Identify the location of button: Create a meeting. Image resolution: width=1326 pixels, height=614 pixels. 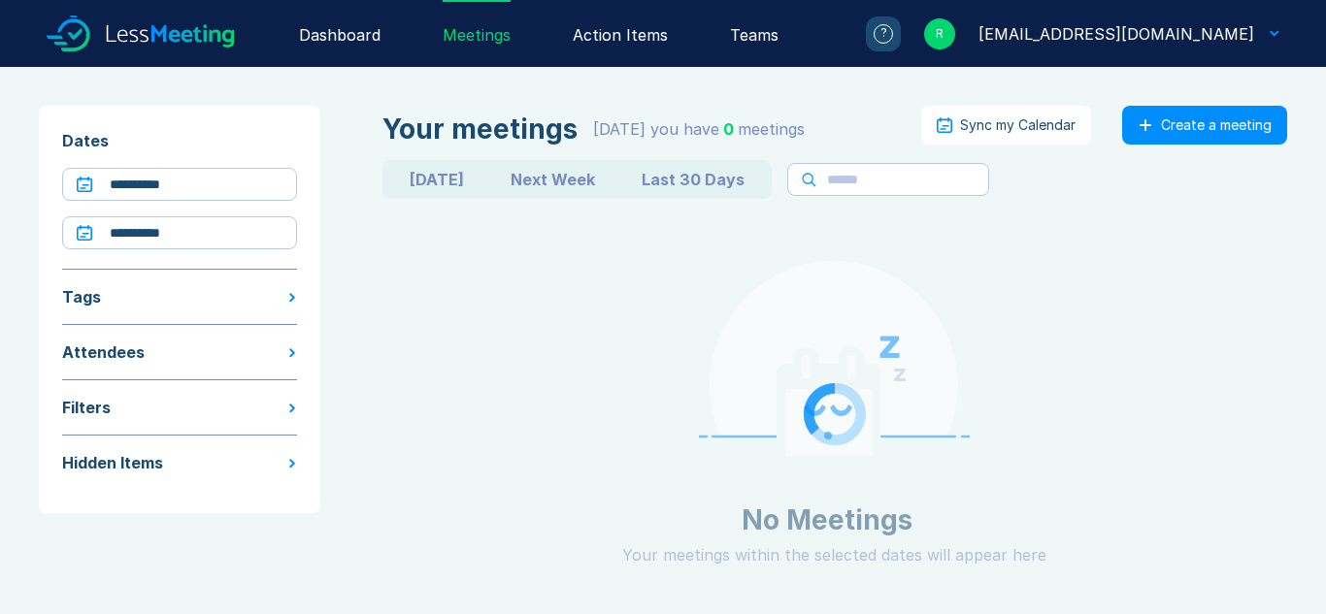
(1204, 125).